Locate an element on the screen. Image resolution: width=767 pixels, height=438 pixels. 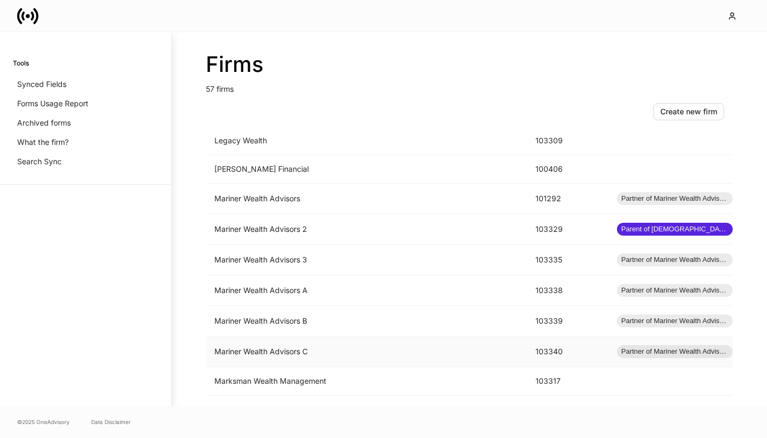
td: Mariner Wealth Advisors is located at coordinates (366, 198).